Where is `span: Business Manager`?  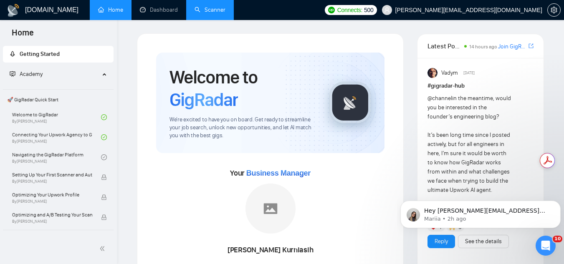 span: Business Manager is located at coordinates (278, 173).